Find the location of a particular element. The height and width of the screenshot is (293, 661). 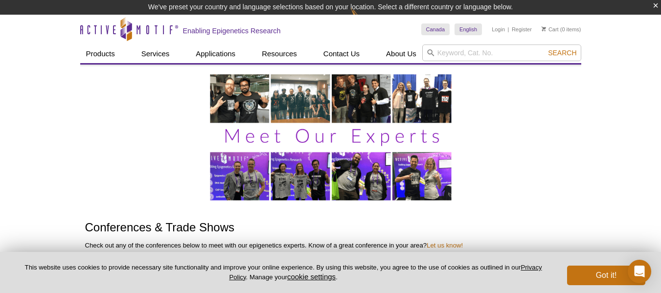

a: Applications is located at coordinates (215, 54).